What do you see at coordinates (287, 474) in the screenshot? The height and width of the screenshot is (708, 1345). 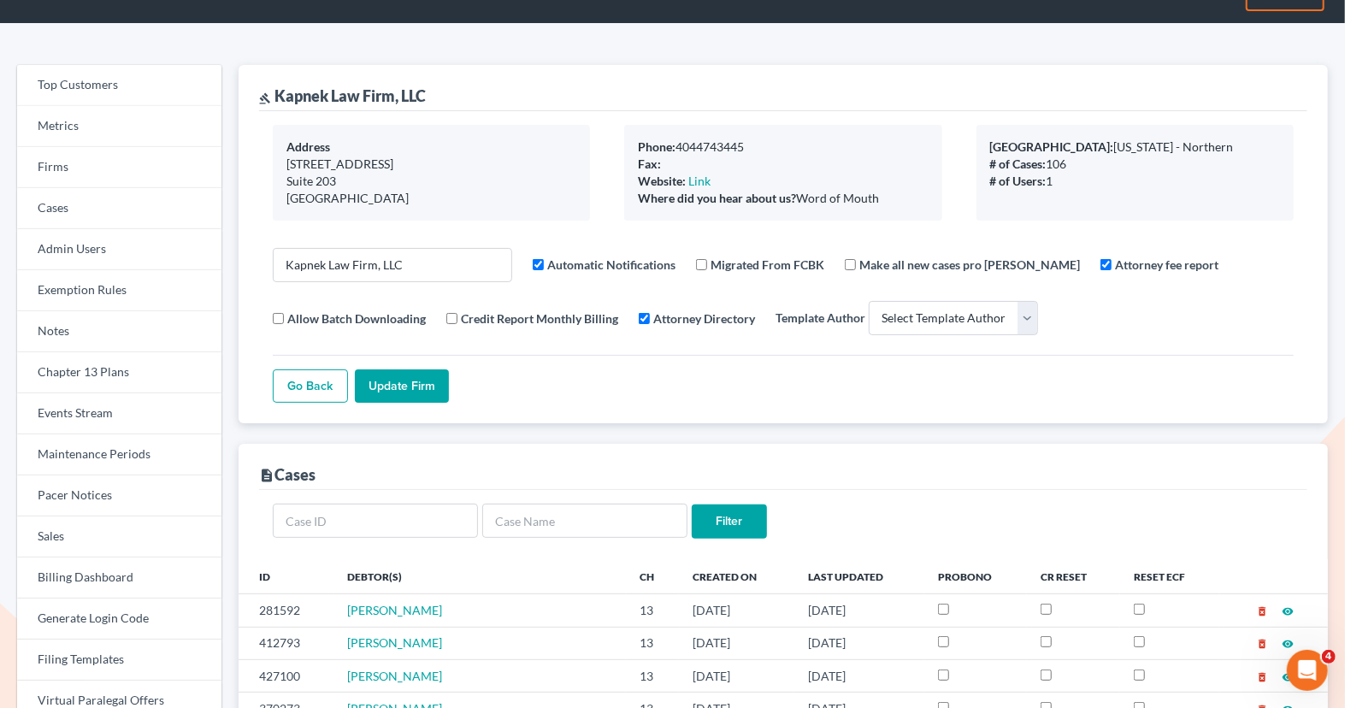 I see `div: Cases` at bounding box center [287, 474].